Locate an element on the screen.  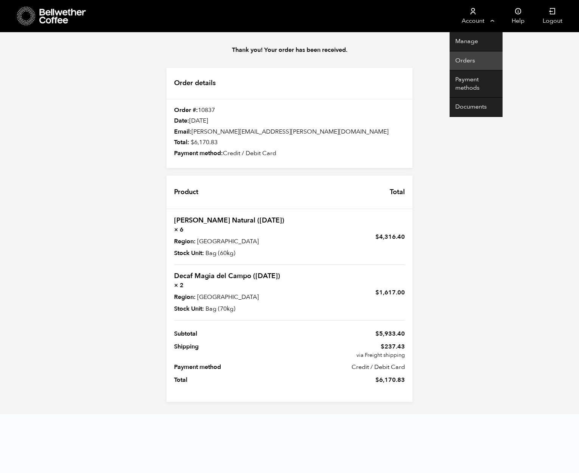
th: Payment method is located at coordinates (232, 367).